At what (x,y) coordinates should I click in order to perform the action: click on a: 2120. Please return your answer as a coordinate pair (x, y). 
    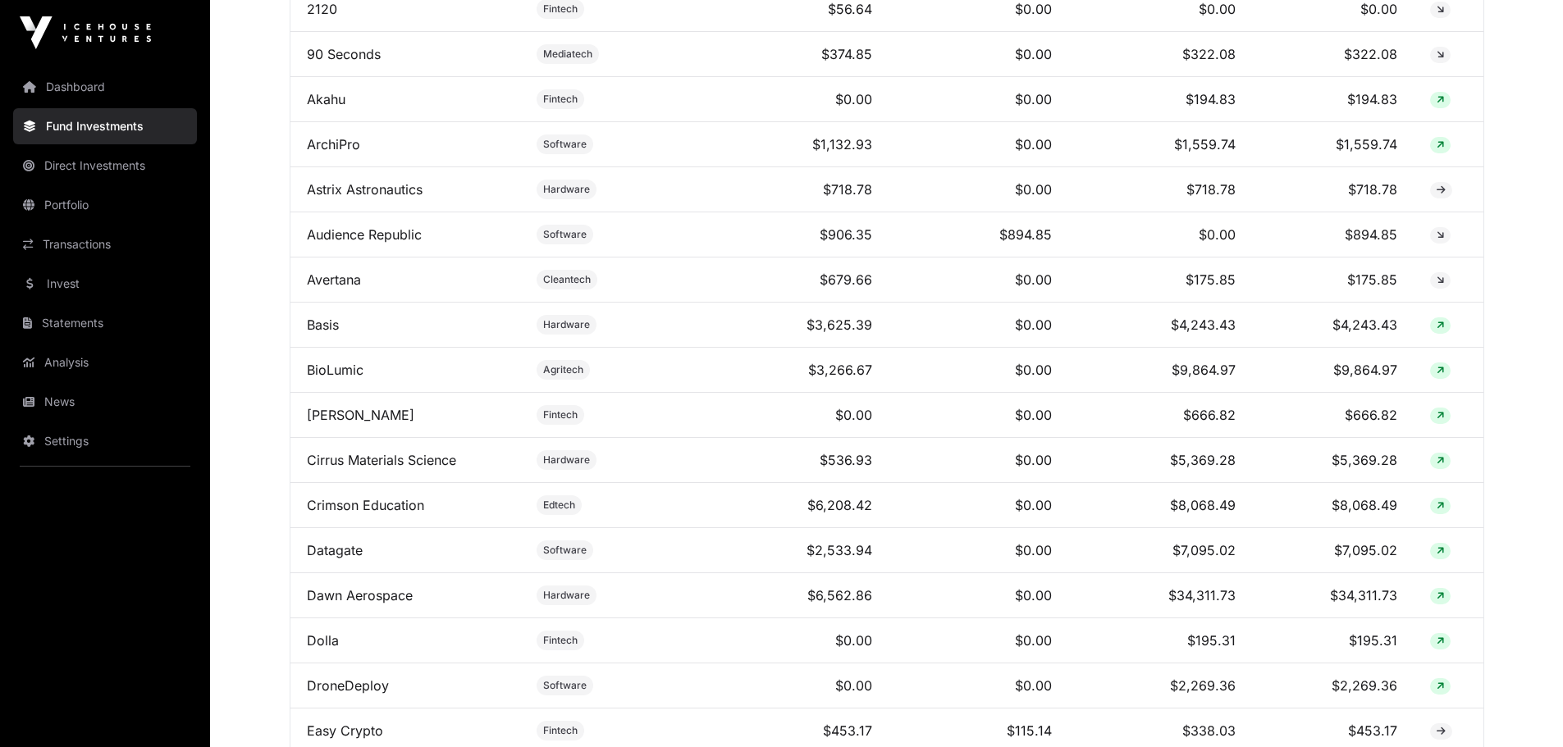
    Looking at the image, I should click on (322, 9).